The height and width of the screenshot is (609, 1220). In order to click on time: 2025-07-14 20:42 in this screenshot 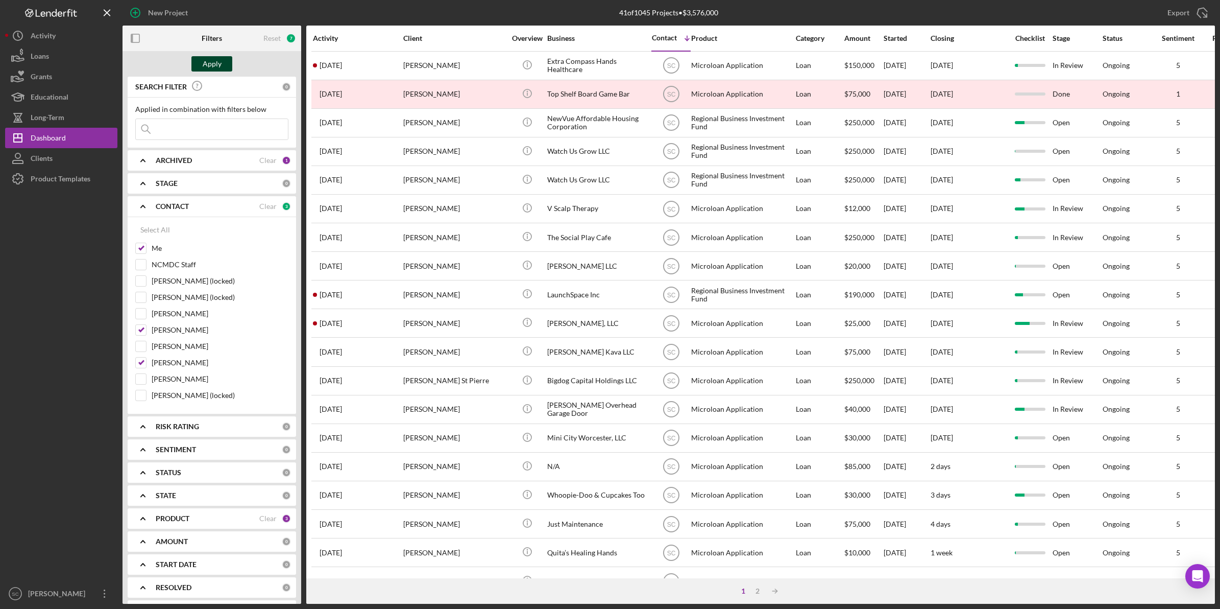, I will do `click(331, 553)`.